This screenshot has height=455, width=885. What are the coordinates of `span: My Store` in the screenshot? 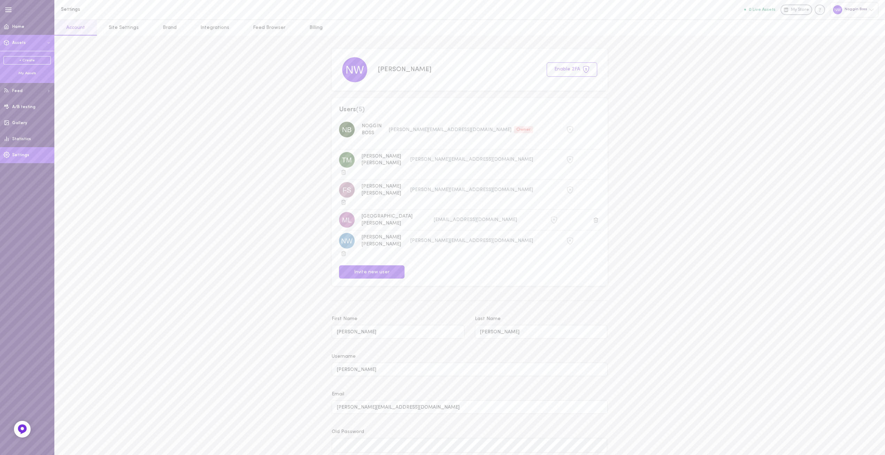 It's located at (800, 10).